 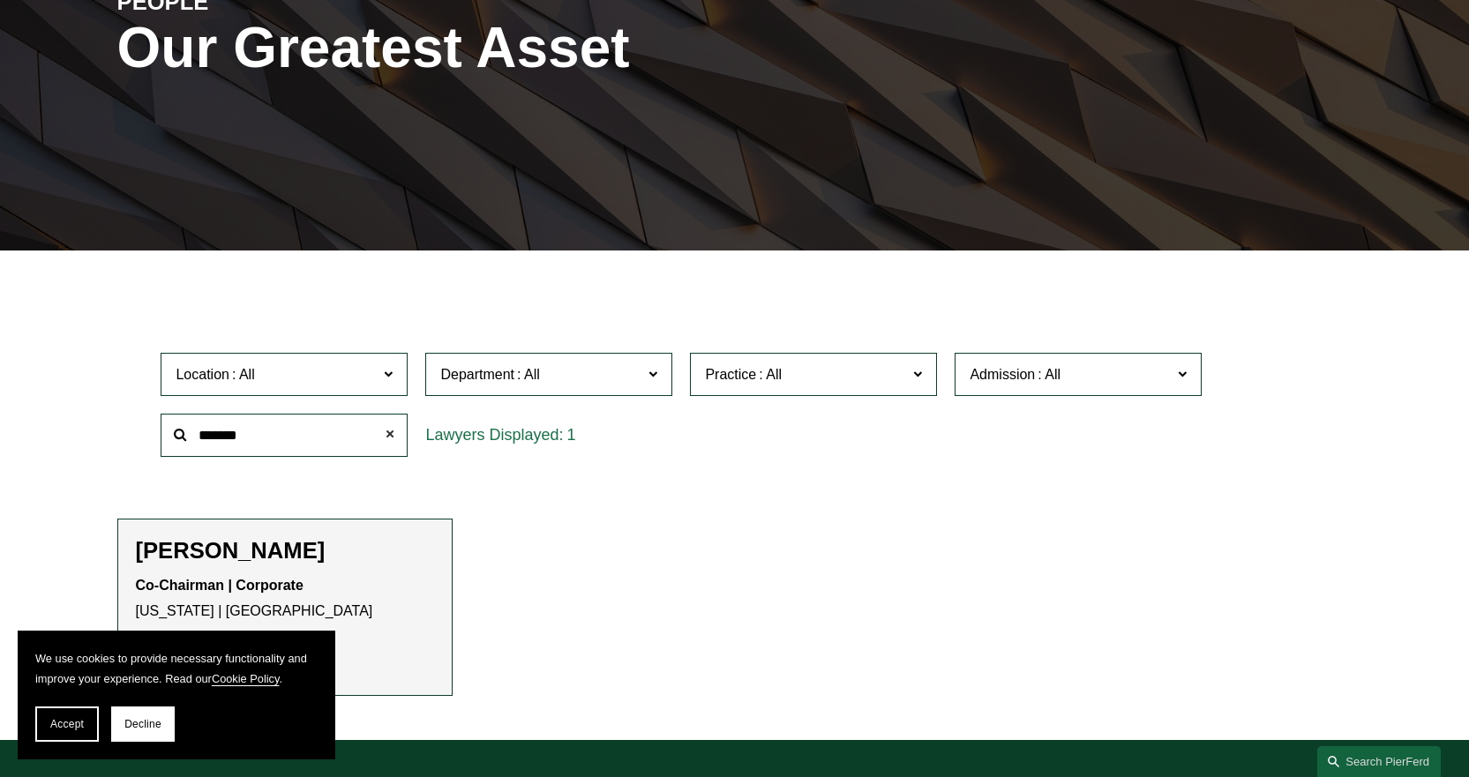 I want to click on span: Department, so click(x=477, y=374).